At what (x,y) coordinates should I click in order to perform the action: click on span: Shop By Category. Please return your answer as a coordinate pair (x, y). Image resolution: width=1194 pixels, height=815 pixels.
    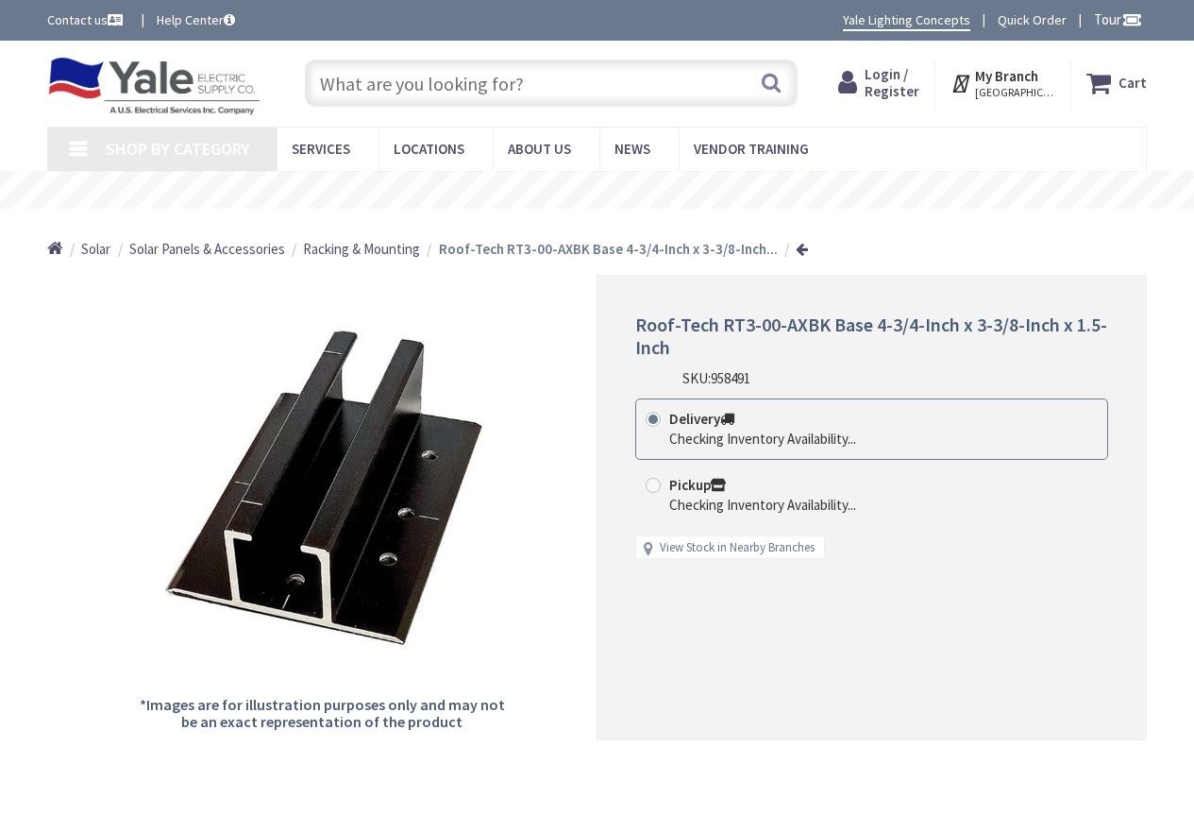
    Looking at the image, I should click on (178, 148).